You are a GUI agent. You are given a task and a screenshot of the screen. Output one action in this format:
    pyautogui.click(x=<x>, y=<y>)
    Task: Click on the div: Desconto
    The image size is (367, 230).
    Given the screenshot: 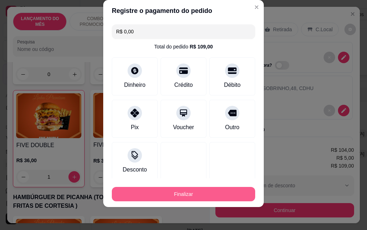 What is the action you would take?
    pyautogui.click(x=135, y=169)
    